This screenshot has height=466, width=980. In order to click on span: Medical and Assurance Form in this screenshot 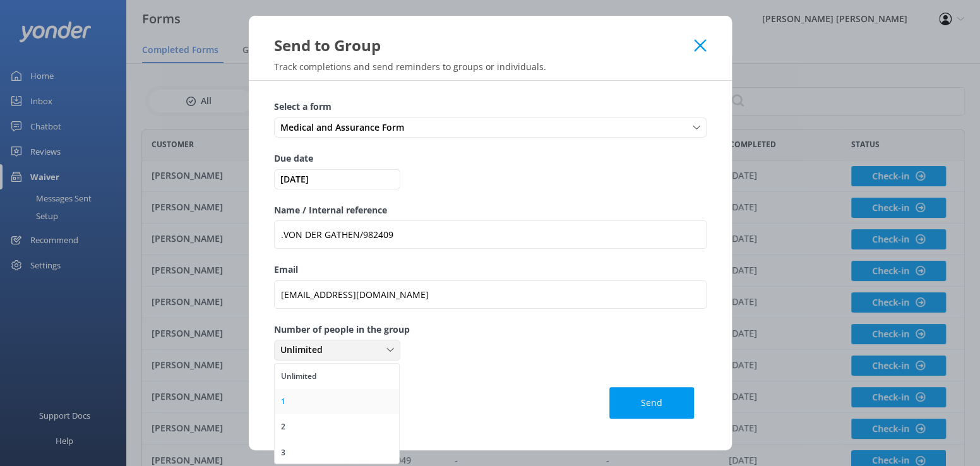, I will do `click(346, 128)`.